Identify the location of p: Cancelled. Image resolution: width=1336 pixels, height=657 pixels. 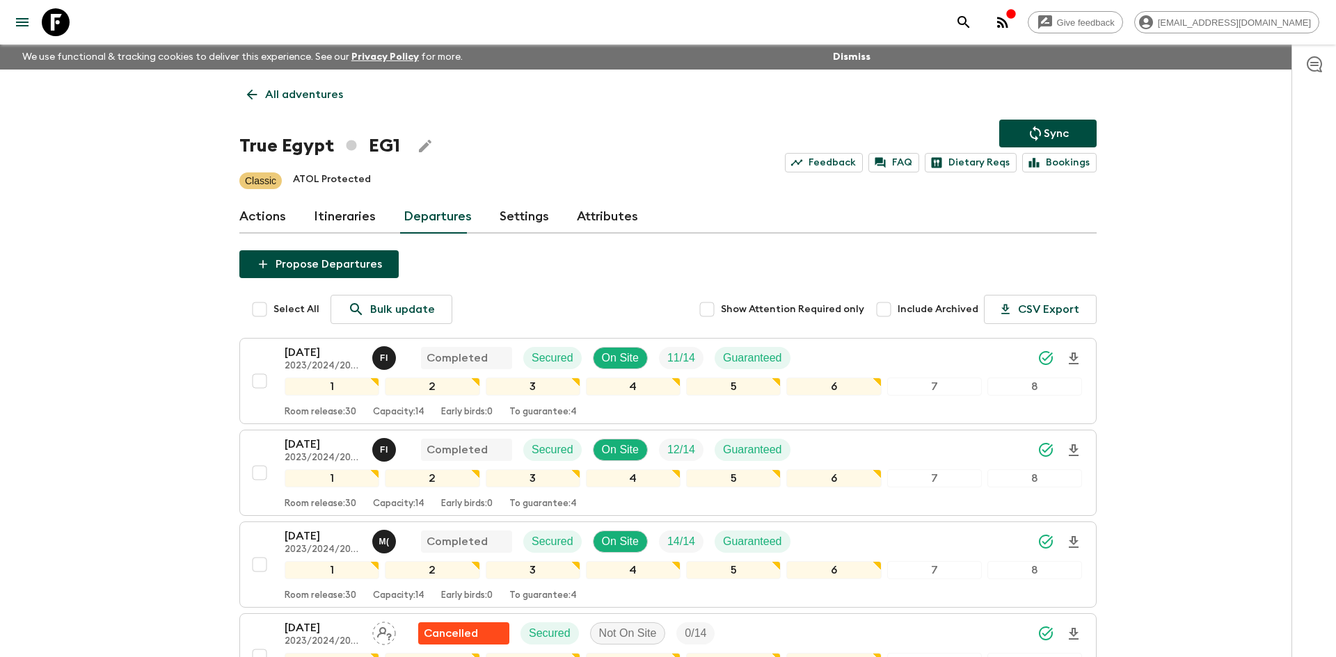
(451, 634).